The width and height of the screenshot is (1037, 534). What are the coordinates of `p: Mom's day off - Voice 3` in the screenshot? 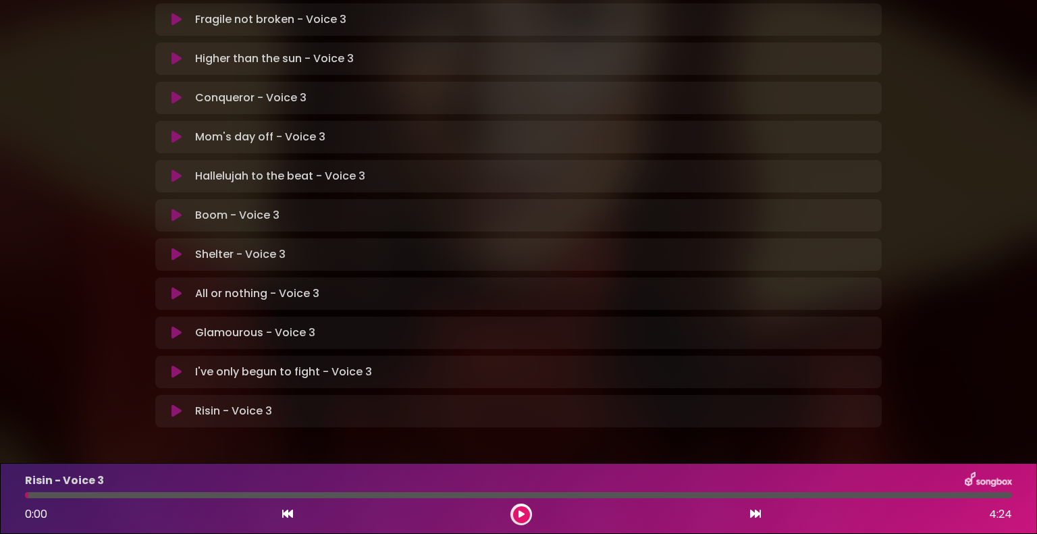 It's located at (260, 137).